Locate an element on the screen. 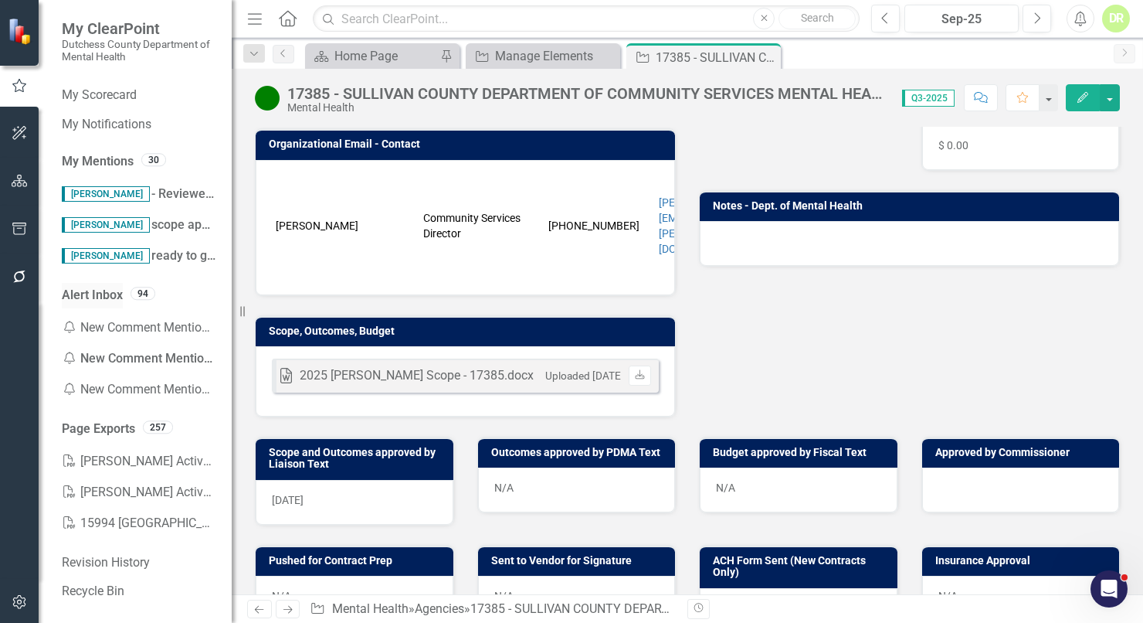 This screenshot has height=623, width=1143. a: Alert Inbox is located at coordinates (92, 295).